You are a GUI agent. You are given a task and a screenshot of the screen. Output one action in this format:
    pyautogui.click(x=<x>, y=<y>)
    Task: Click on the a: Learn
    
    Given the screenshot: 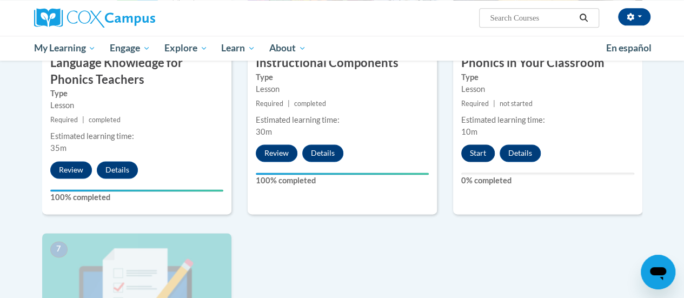 What is the action you would take?
    pyautogui.click(x=238, y=48)
    